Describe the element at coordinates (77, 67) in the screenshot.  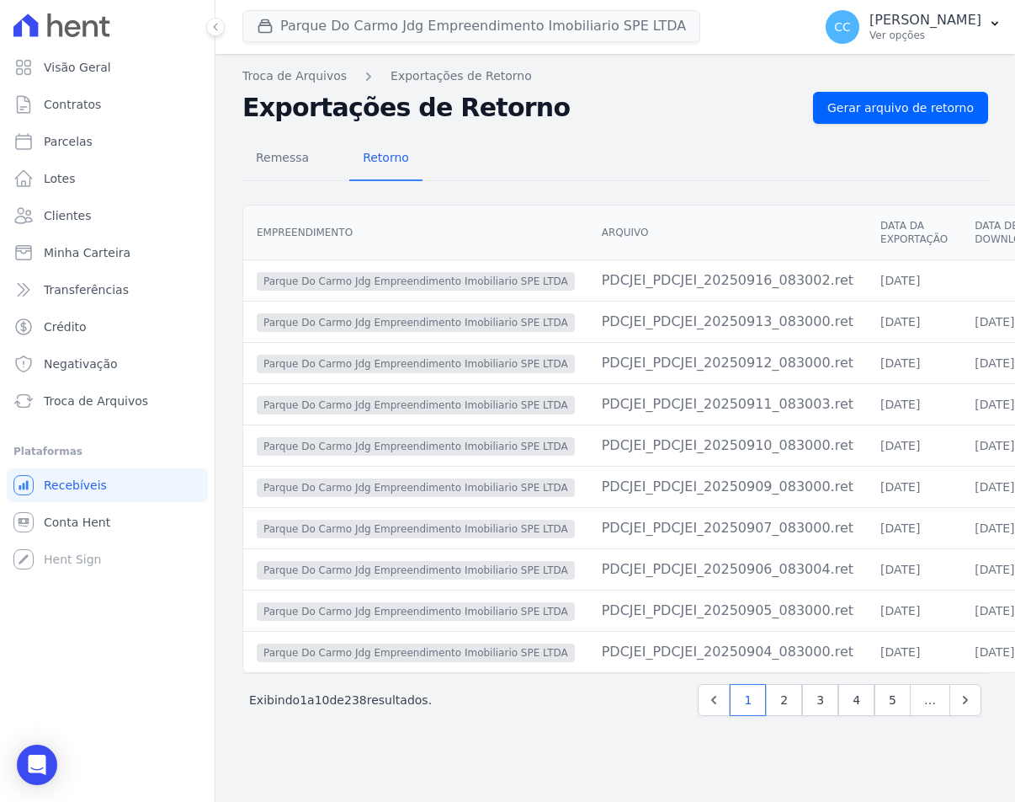
I see `span: Visão Geral` at that location.